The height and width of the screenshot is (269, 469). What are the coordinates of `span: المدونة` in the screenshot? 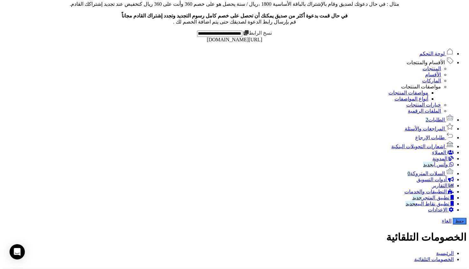 It's located at (440, 159).